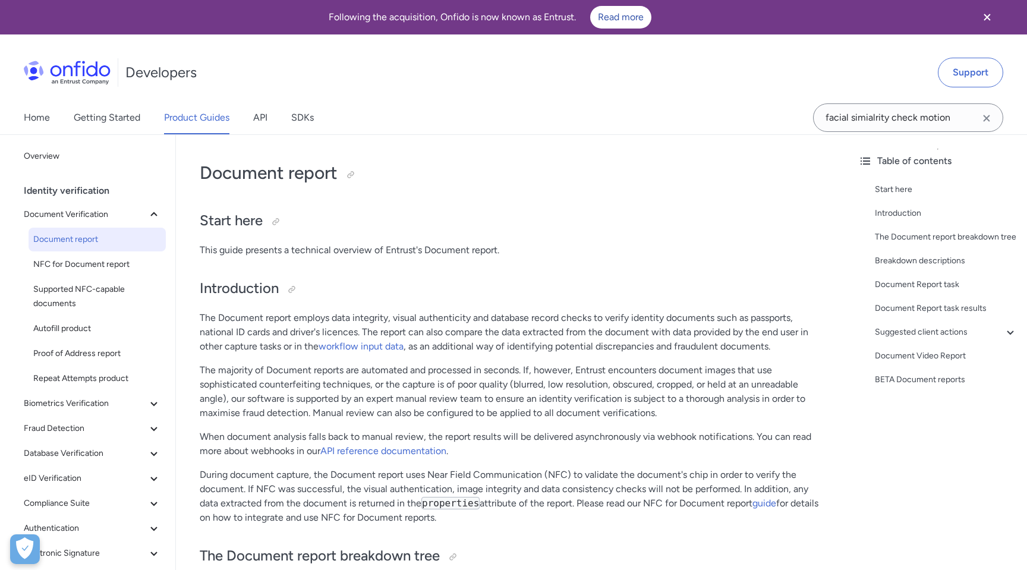  Describe the element at coordinates (92, 403) in the screenshot. I see `button: Biometrics Verification` at that location.